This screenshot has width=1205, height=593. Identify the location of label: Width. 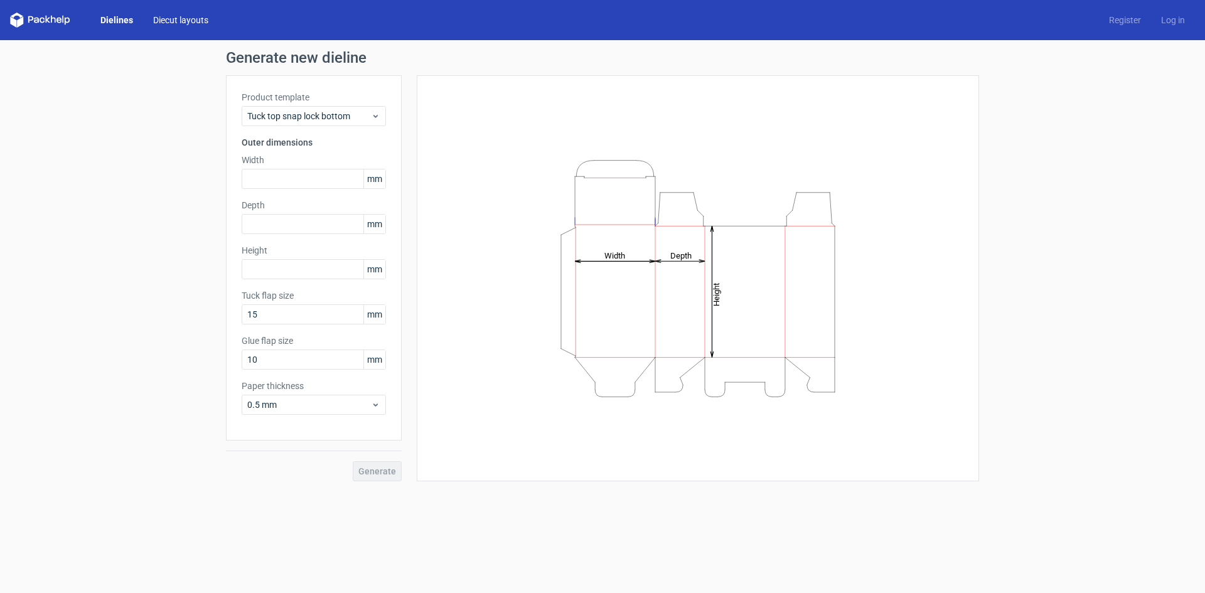
(314, 160).